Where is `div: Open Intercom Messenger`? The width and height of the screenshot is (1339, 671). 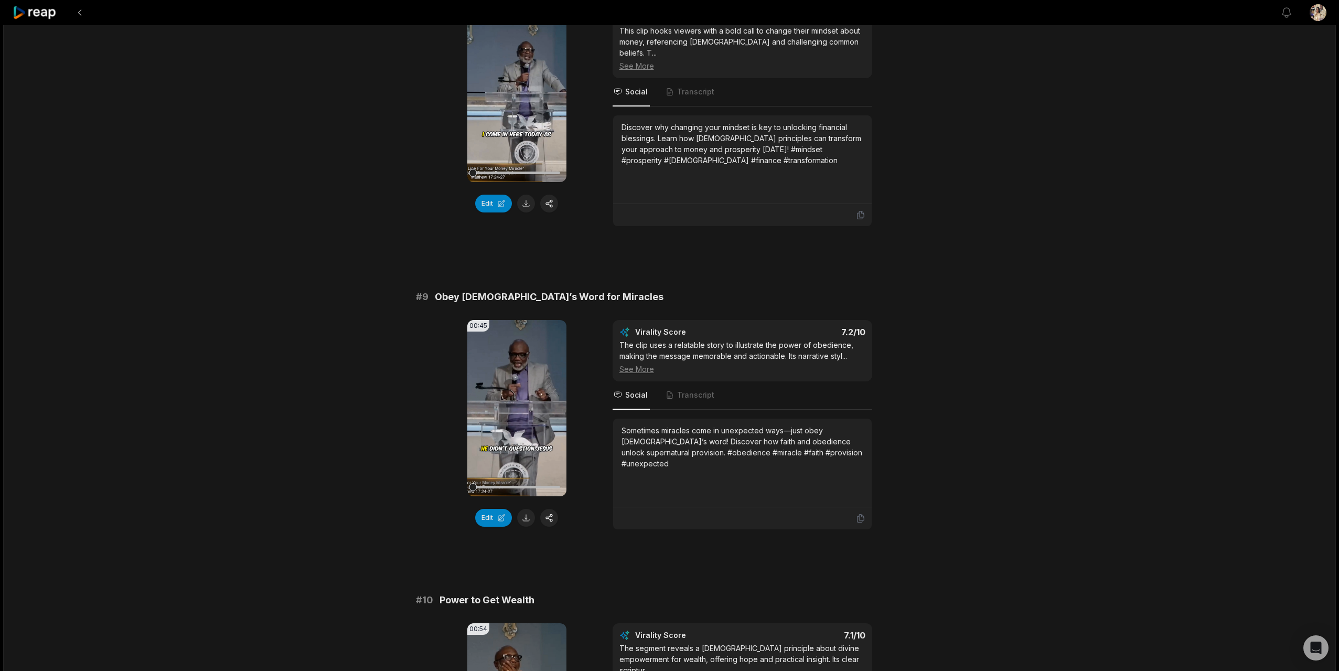
div: Open Intercom Messenger is located at coordinates (1316, 648).